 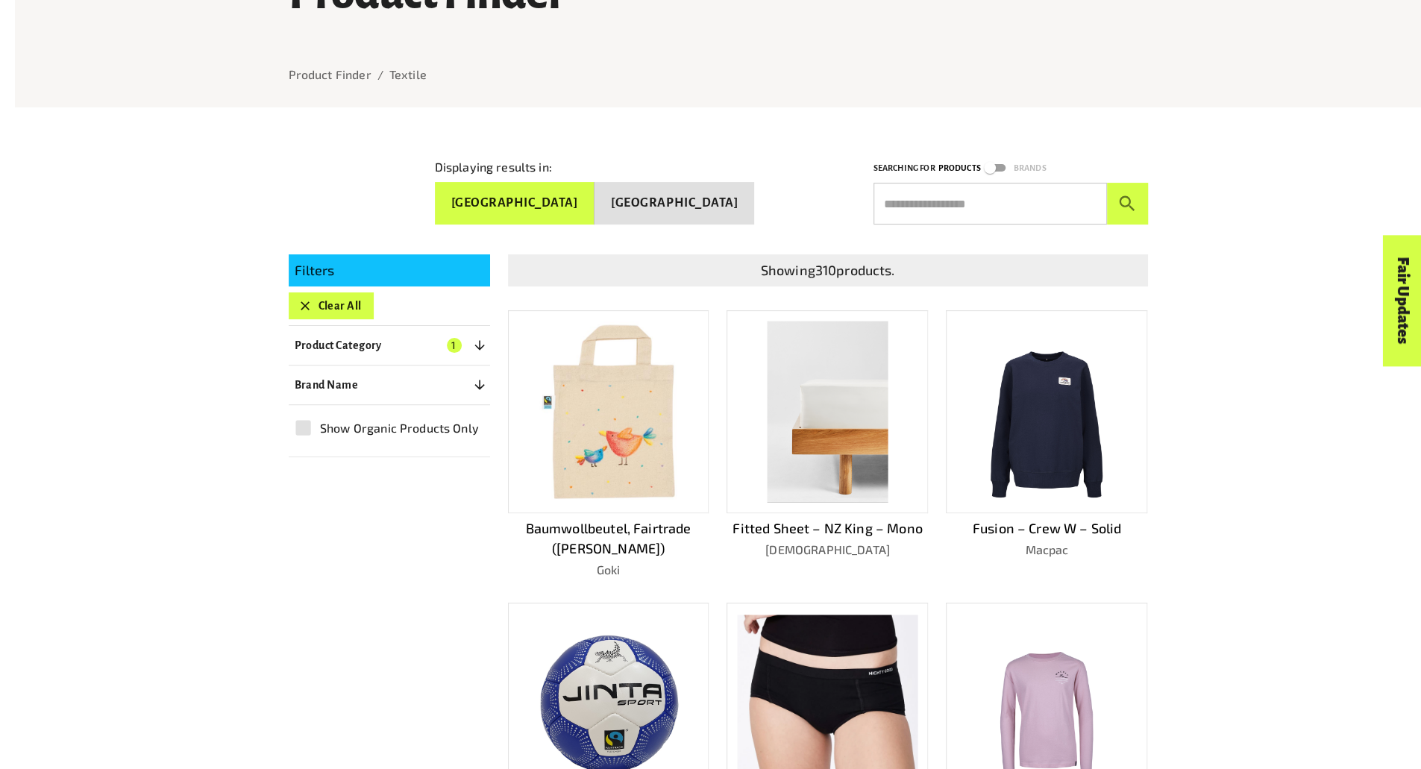 What do you see at coordinates (389, 385) in the screenshot?
I see `button: Brand Name` at bounding box center [389, 385].